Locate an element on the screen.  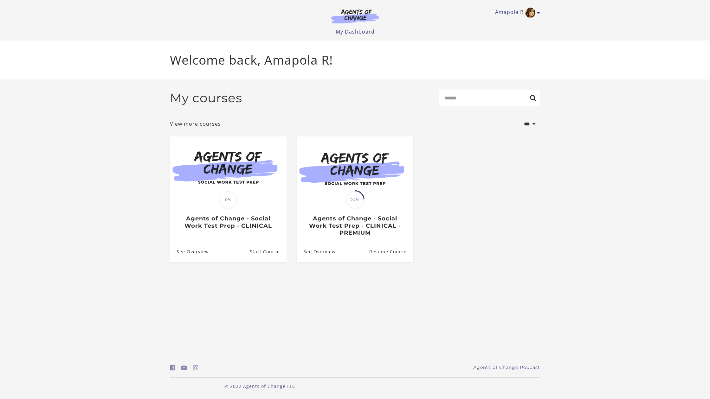
a: View more courses is located at coordinates (195, 124).